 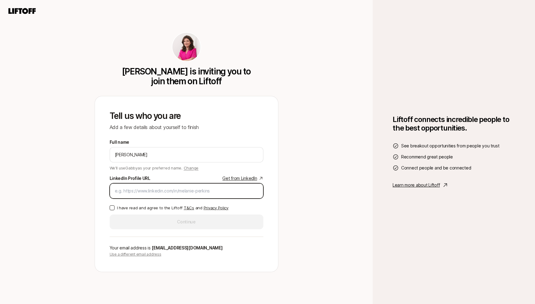 I want to click on a: Learn more about Liftoff, so click(x=453, y=185).